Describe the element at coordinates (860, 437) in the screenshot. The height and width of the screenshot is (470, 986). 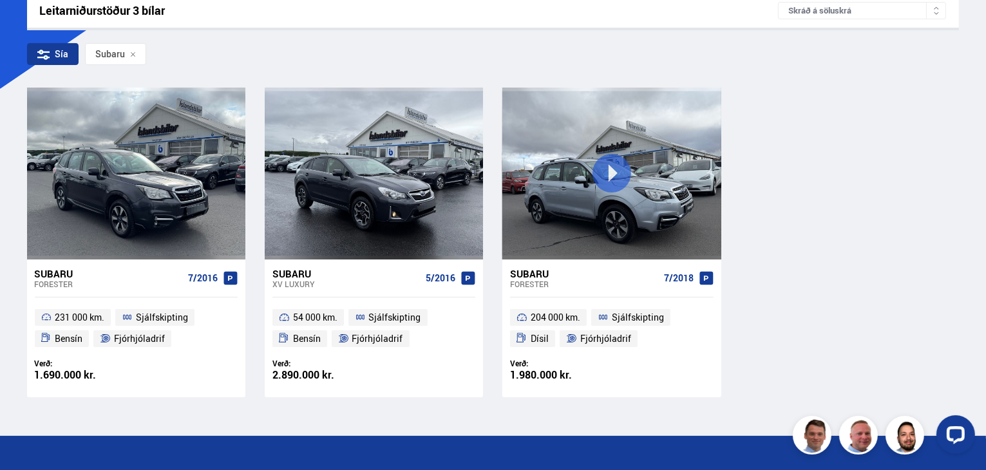
I see `img: siFngHWaQ9KaOqBr.png` at that location.